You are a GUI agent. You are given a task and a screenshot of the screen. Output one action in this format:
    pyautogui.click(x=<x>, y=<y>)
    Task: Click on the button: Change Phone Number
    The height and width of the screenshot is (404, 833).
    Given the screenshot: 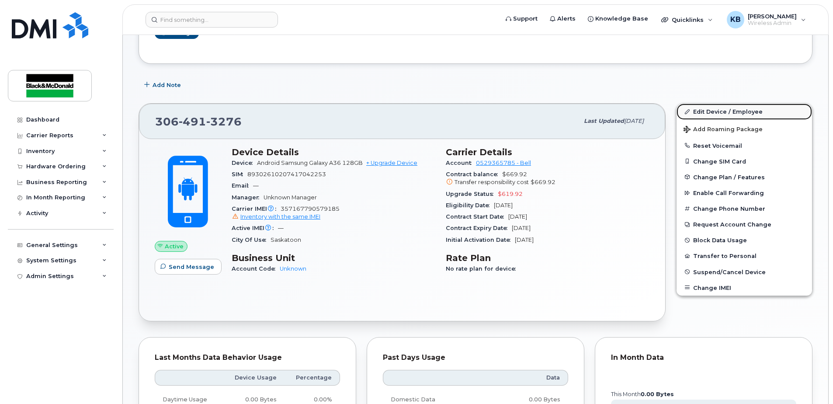 What is the action you would take?
    pyautogui.click(x=745, y=209)
    